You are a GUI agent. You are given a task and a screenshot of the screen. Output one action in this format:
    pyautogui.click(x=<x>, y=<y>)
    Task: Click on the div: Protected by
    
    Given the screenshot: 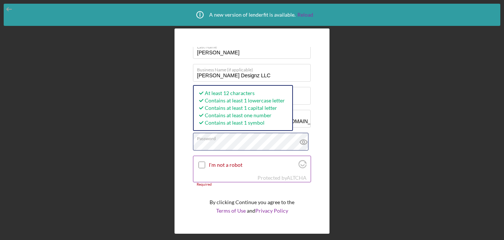 What is the action you would take?
    pyautogui.click(x=282, y=178)
    